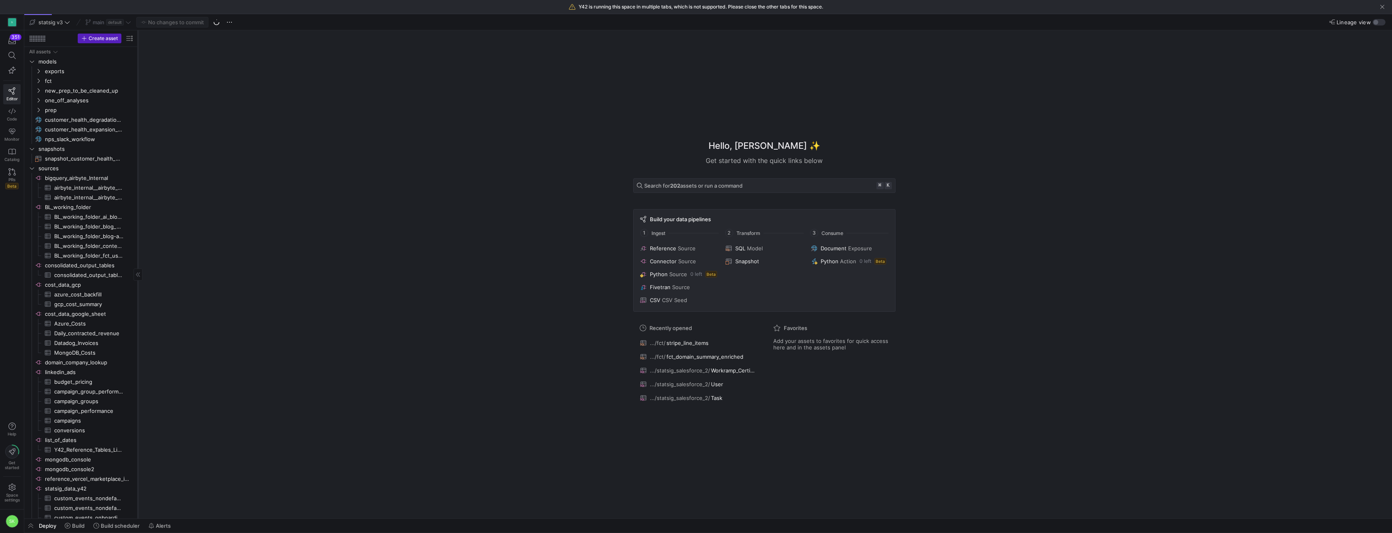  I want to click on span: Add your assets to favorites for quick access here and in the assets panel, so click(831, 344).